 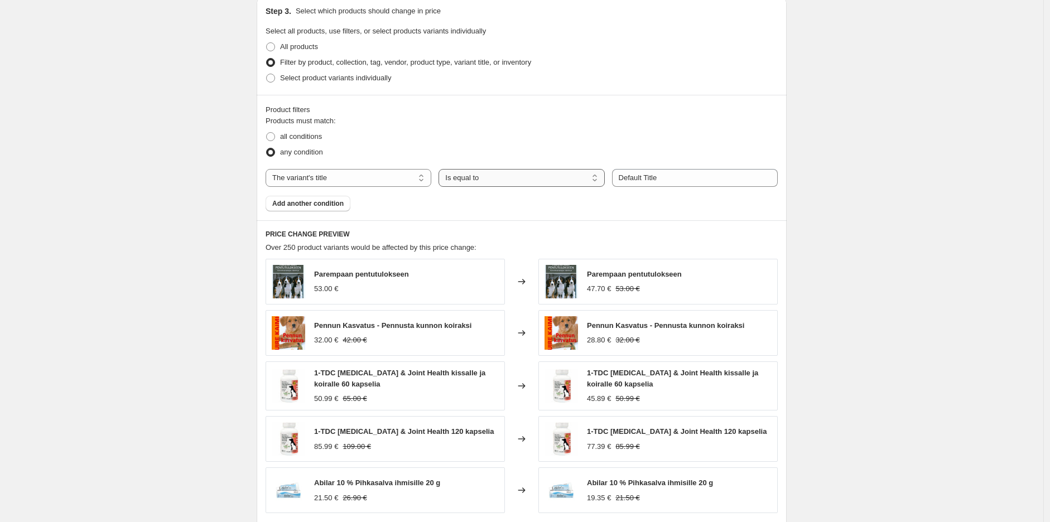 What do you see at coordinates (627, 340) in the screenshot?
I see `strike: 32.00 €` at bounding box center [627, 340].